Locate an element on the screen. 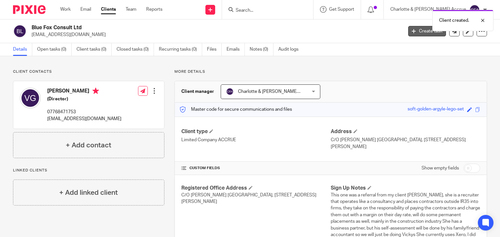 Image resolution: width=500 pixels, height=237 pixels. a: Closed tasks (0) is located at coordinates (135, 49).